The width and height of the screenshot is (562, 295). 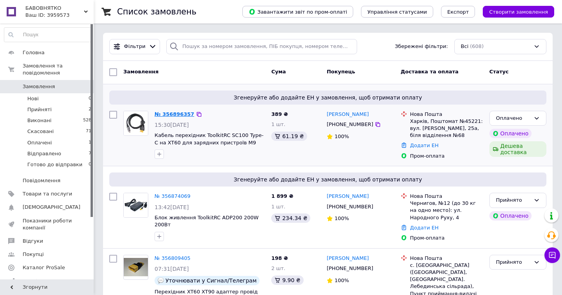 I want to click on span: Фільтри, so click(x=135, y=46).